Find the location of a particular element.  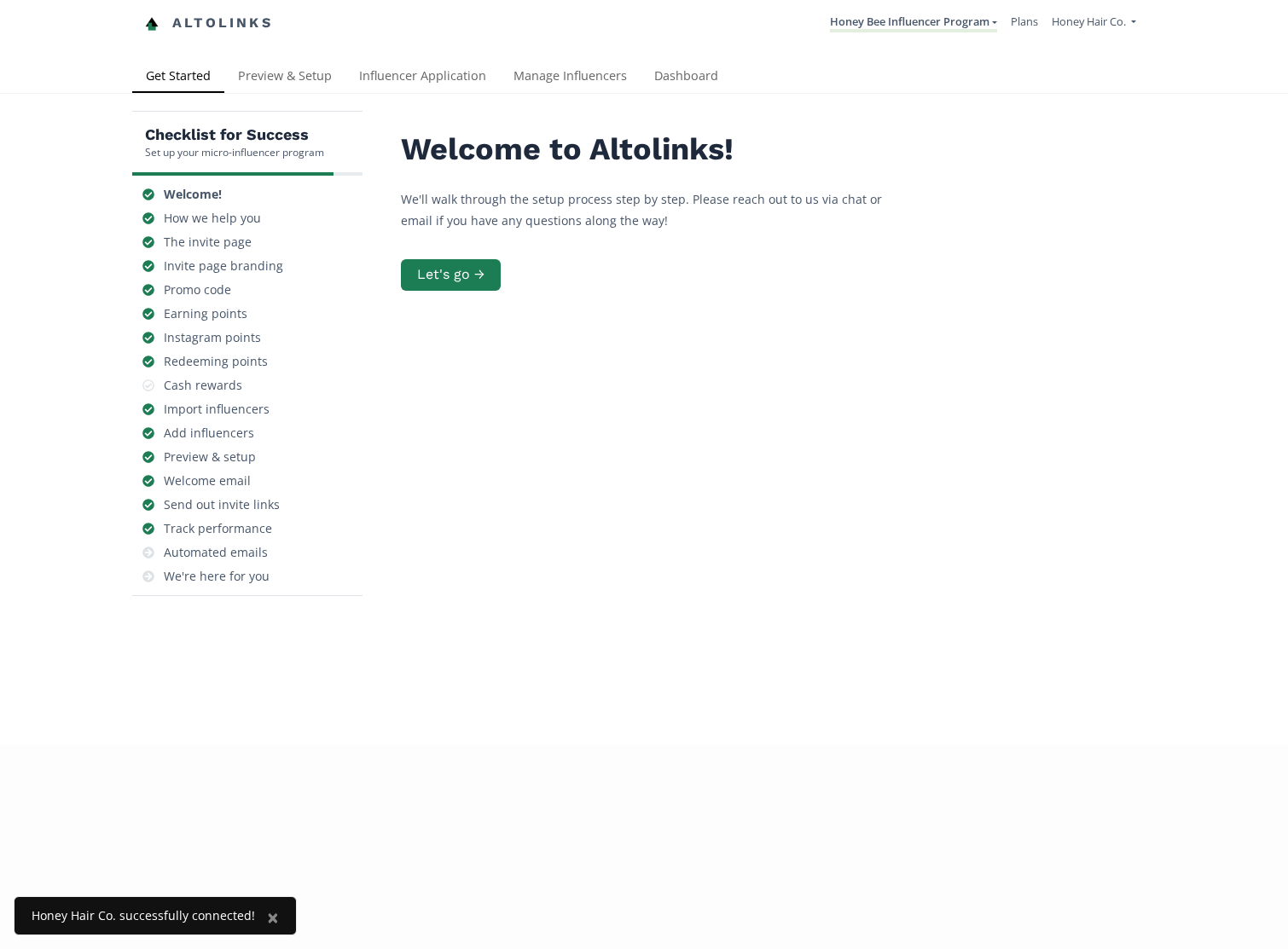

a: Altolinks is located at coordinates (209, 23).